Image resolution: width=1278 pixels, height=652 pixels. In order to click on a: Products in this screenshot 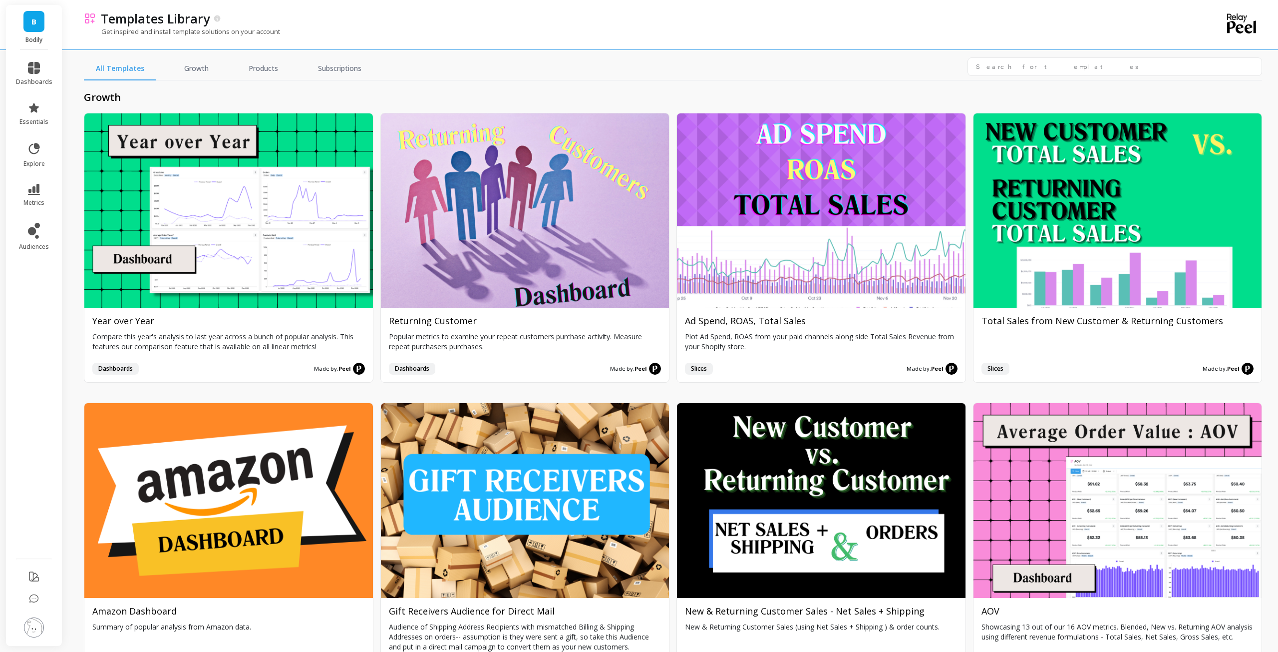, I will do `click(263, 69)`.